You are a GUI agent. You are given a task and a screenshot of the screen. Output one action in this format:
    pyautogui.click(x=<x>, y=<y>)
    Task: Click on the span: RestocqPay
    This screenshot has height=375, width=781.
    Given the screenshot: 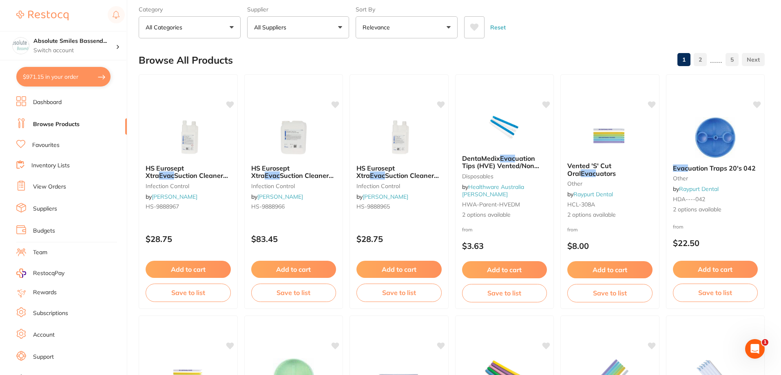 What is the action you would take?
    pyautogui.click(x=49, y=273)
    